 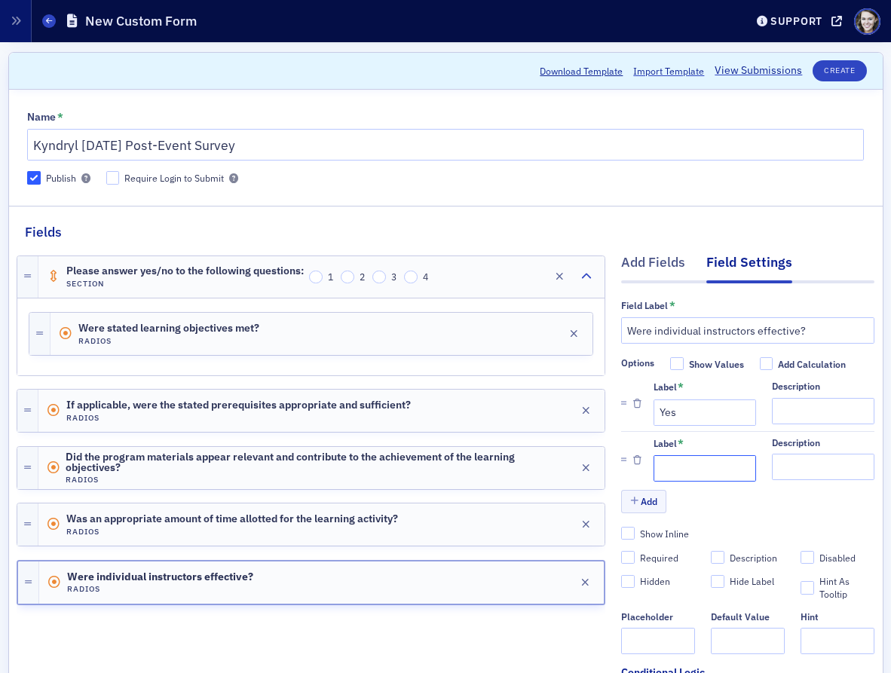 What do you see at coordinates (716, 364) in the screenshot?
I see `div: Show Values` at bounding box center [716, 364].